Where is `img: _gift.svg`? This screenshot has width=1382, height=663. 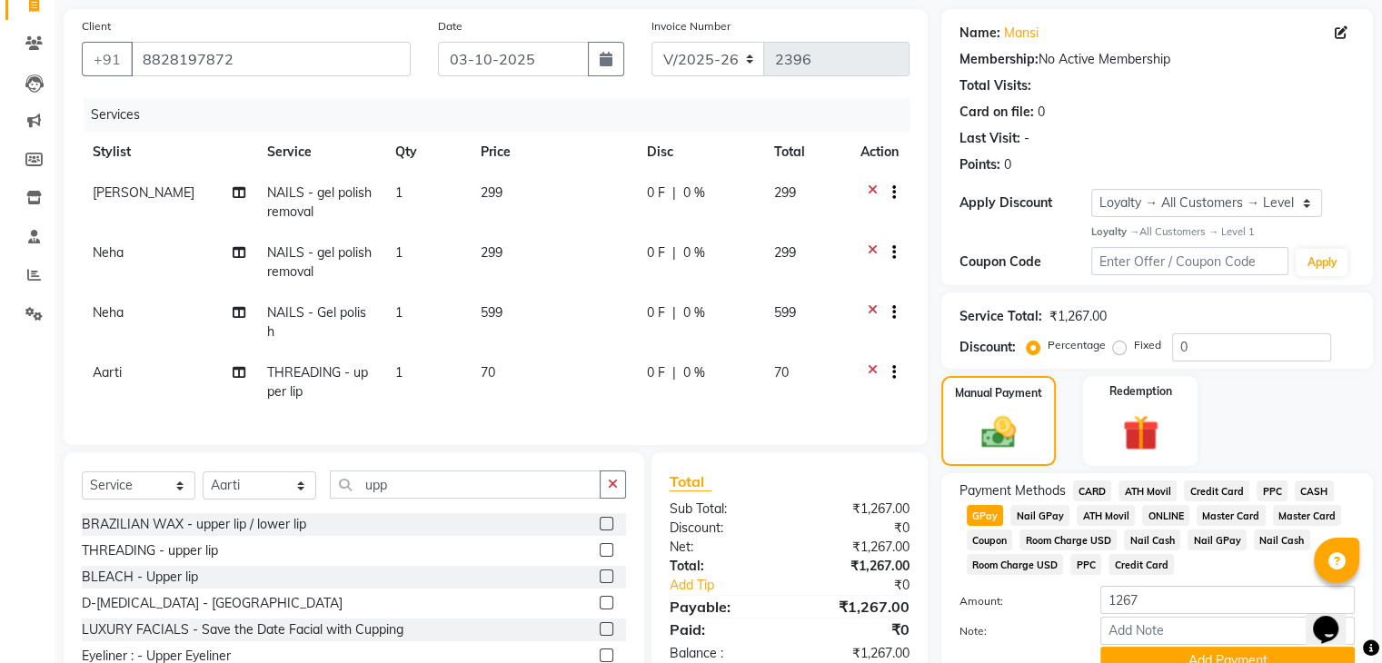
img: _gift.svg is located at coordinates (1141, 433).